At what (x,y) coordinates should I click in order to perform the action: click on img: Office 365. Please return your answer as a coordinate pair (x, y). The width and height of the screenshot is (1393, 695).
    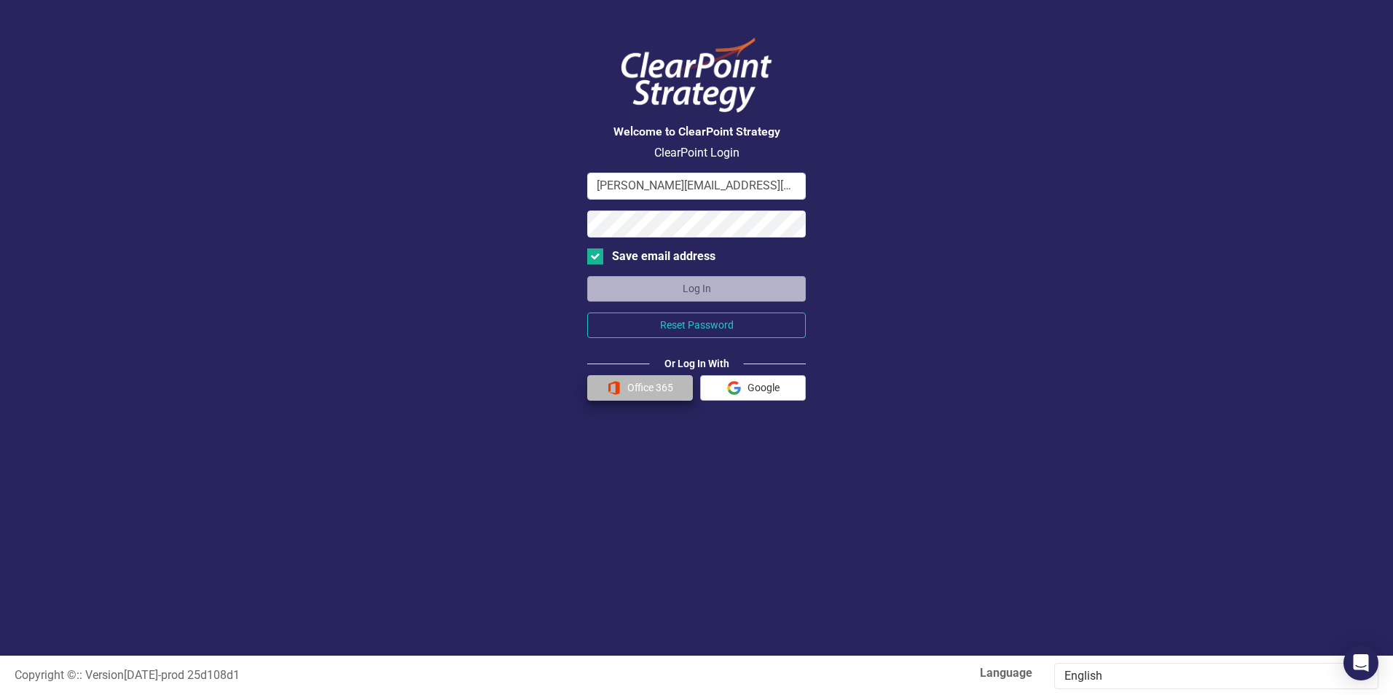
    Looking at the image, I should click on (613, 388).